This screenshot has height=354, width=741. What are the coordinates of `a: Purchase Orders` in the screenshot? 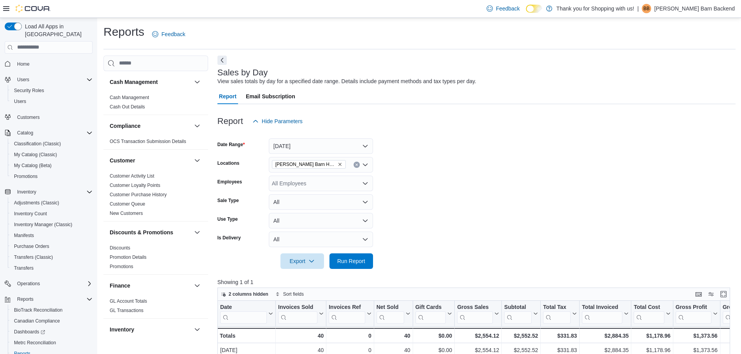 It's located at (31, 246).